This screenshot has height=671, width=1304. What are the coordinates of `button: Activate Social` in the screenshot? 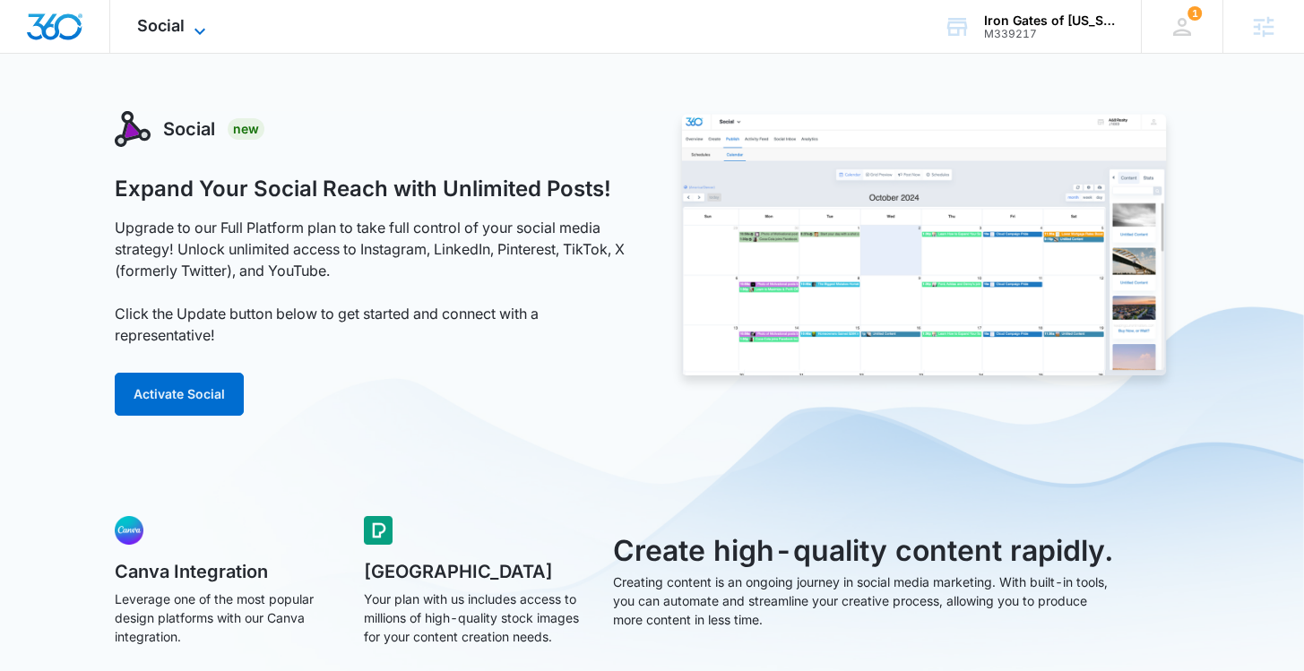 It's located at (179, 394).